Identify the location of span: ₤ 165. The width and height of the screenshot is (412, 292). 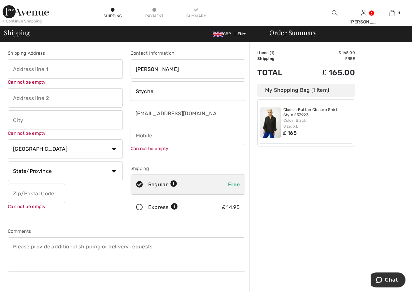
(290, 133).